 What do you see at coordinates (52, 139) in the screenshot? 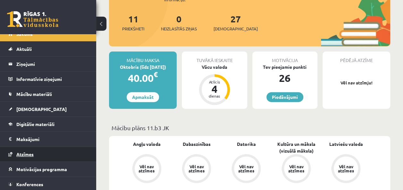
I see `legend: Maksājumi` at bounding box center [52, 139].